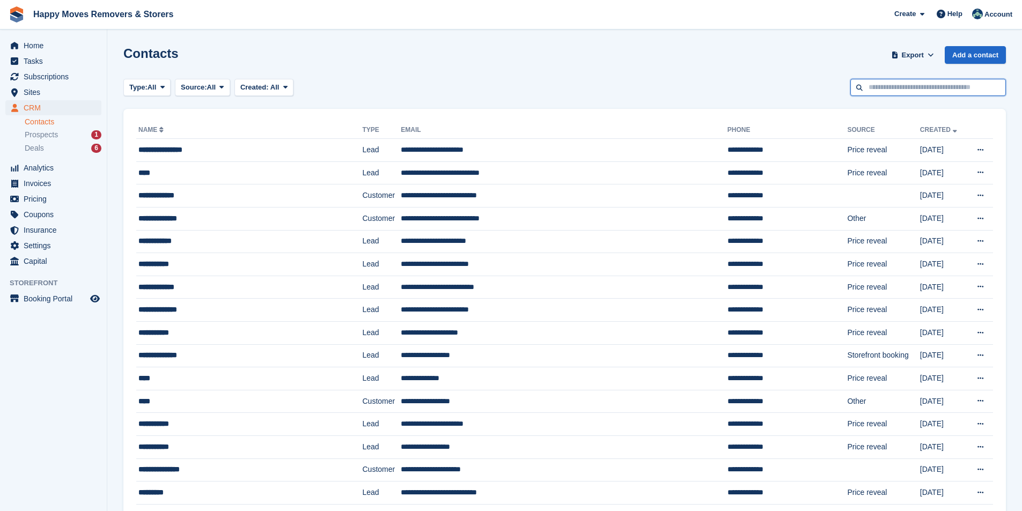 Image resolution: width=1022 pixels, height=511 pixels. What do you see at coordinates (56, 46) in the screenshot?
I see `span: Home` at bounding box center [56, 46].